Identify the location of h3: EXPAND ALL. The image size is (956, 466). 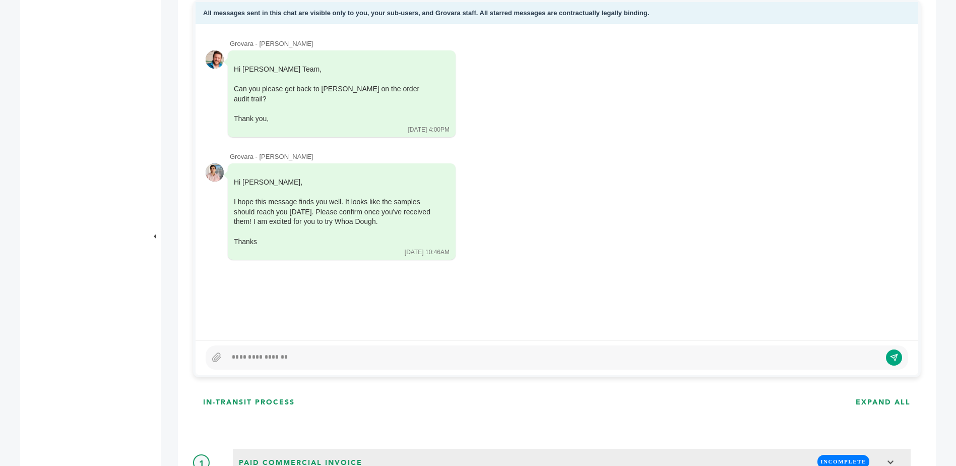
(883, 402).